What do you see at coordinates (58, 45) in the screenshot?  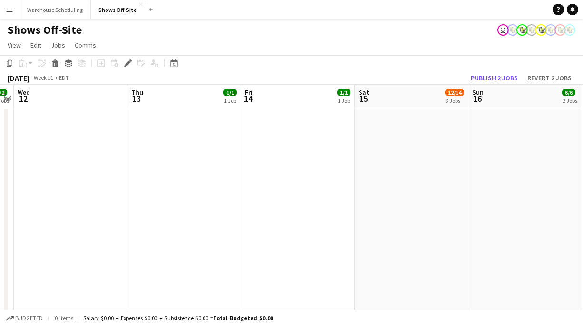 I see `span: Jobs` at bounding box center [58, 45].